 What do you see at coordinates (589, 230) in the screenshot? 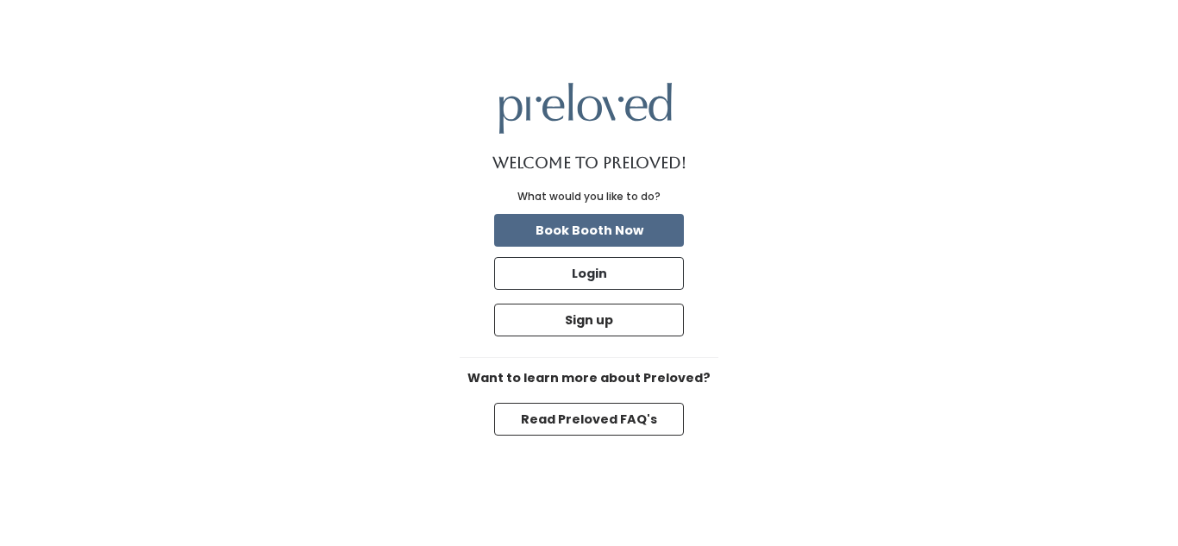
I see `button: Book Booth Now` at bounding box center [589, 230].